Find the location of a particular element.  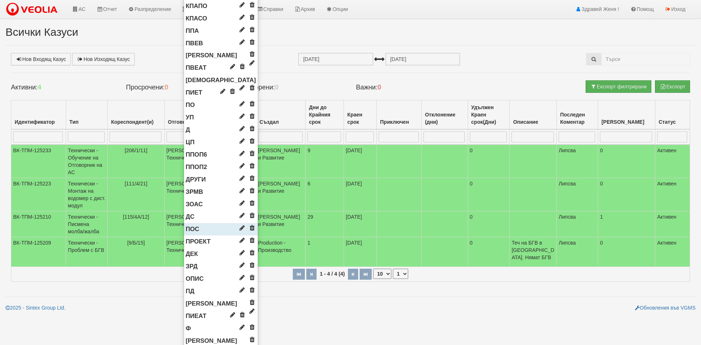

li: Констативен протокол за спиране на отопление is located at coordinates (221, 19).